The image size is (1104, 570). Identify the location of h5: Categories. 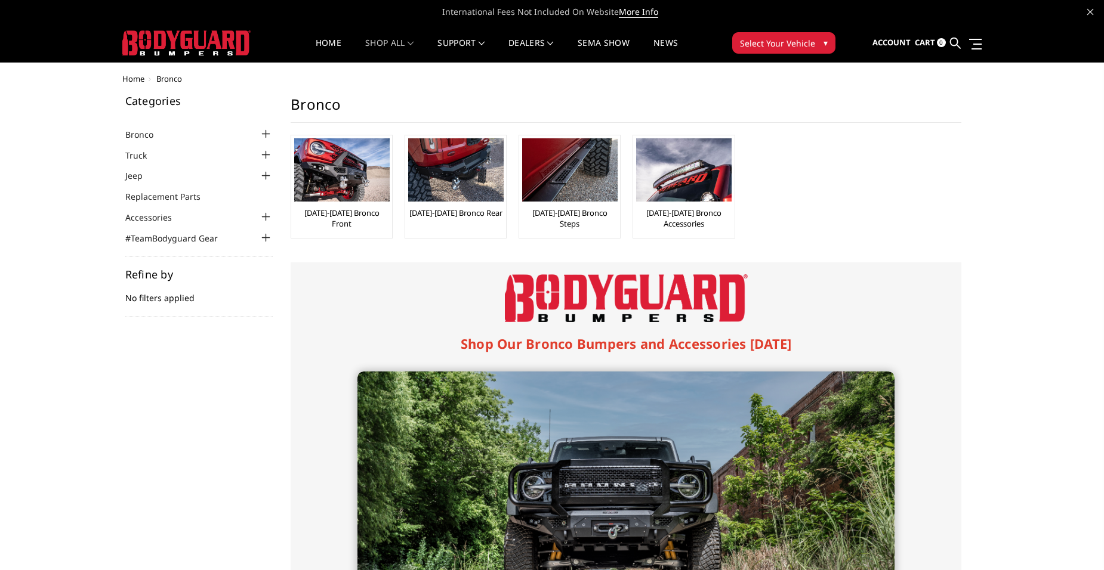
(199, 101).